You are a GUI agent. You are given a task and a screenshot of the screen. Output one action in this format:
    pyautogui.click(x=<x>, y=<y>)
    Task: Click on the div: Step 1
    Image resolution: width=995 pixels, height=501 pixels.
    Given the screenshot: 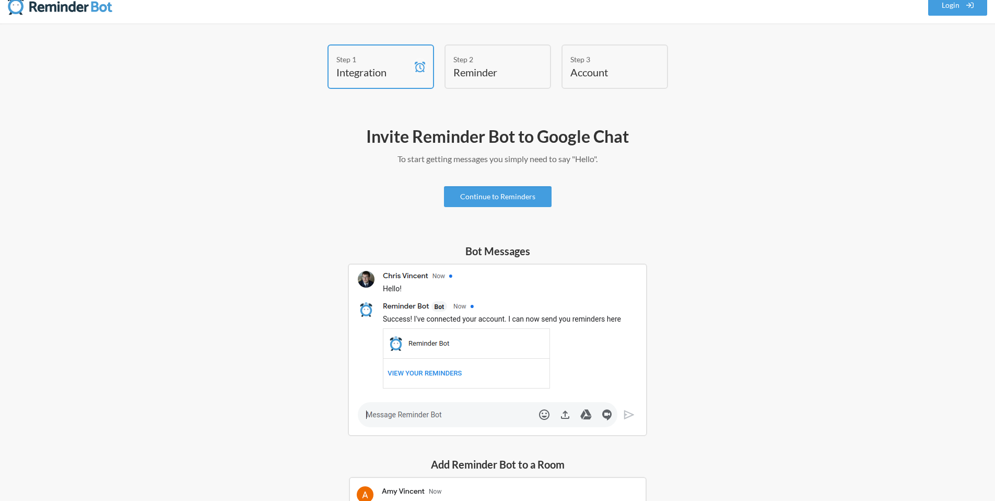 What is the action you would take?
    pyautogui.click(x=373, y=59)
    